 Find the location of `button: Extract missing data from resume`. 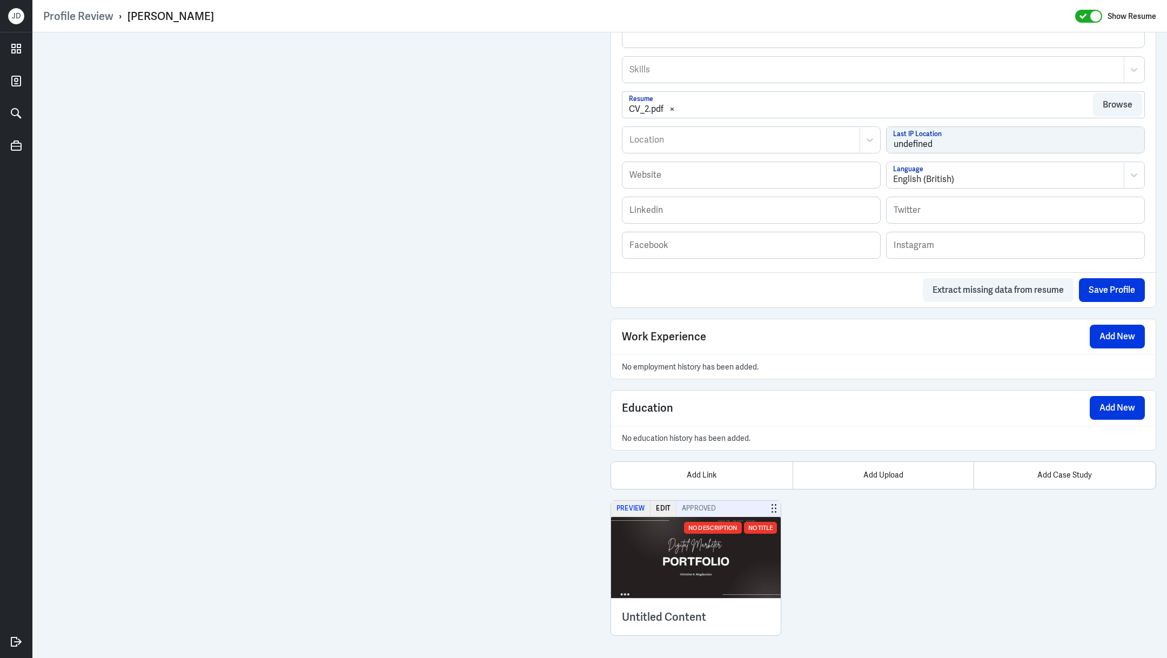

button: Extract missing data from resume is located at coordinates (997, 290).